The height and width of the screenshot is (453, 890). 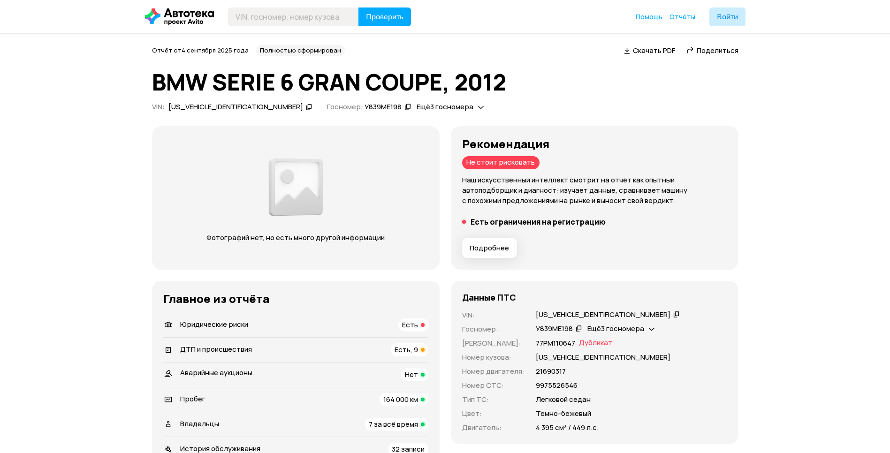 What do you see at coordinates (596, 344) in the screenshot?
I see `span: Дубликат` at bounding box center [596, 344].